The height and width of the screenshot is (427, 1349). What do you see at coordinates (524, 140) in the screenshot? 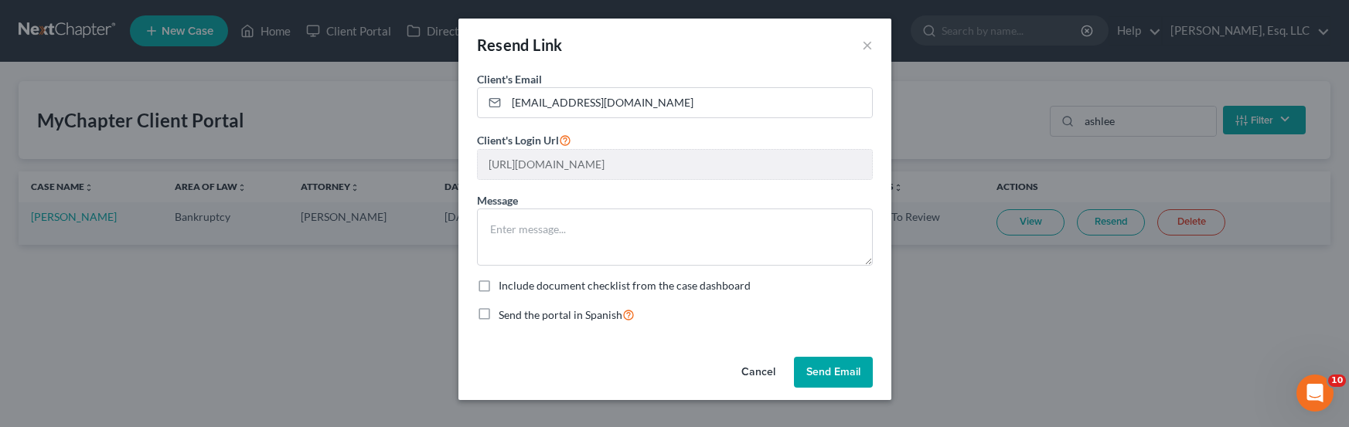
I see `label: Client's Login Url` at bounding box center [524, 140].